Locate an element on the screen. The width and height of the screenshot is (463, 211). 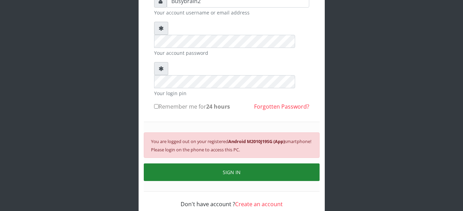
small: Your login pin is located at coordinates (232, 93).